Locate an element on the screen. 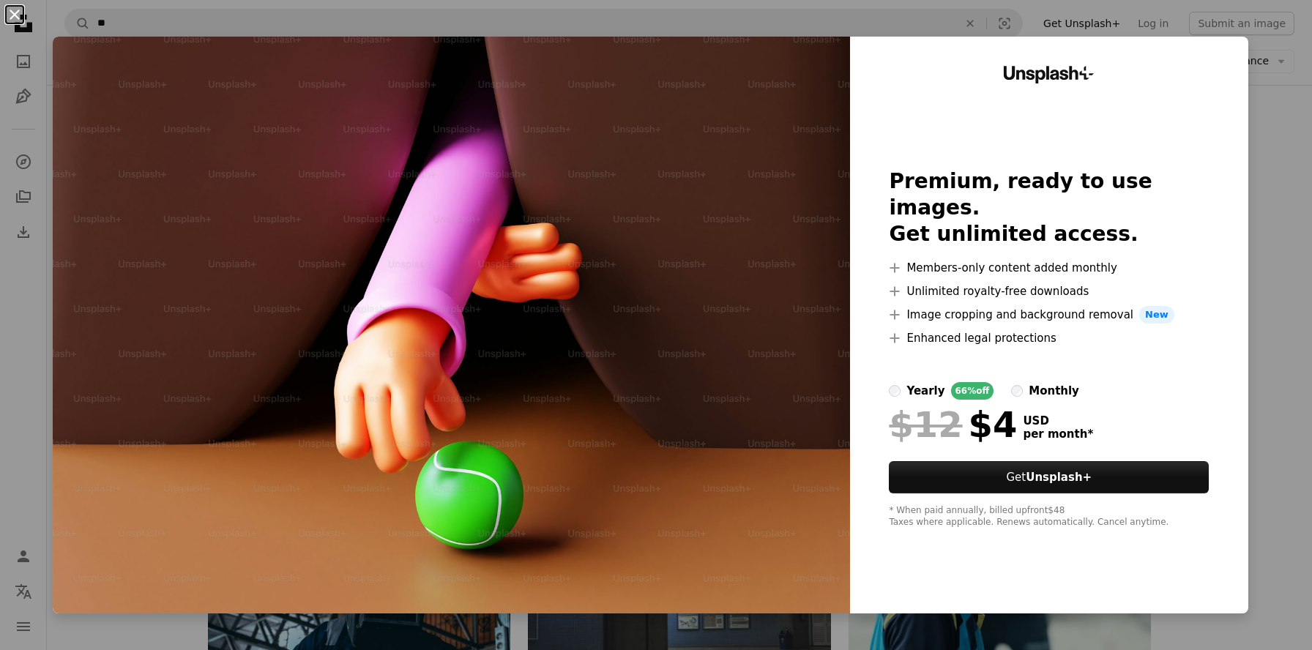 The width and height of the screenshot is (1312, 650). input: yearly66%off is located at coordinates (895, 391).